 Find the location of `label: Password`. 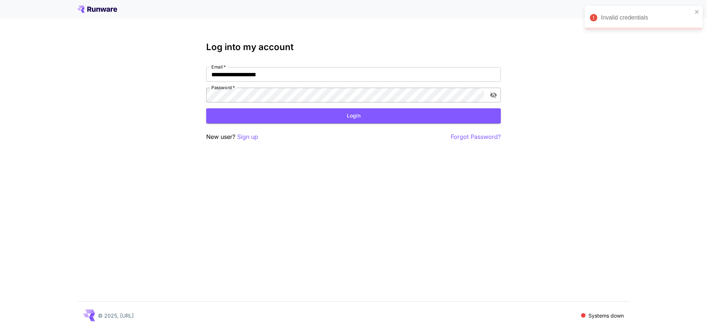

label: Password is located at coordinates (223, 87).